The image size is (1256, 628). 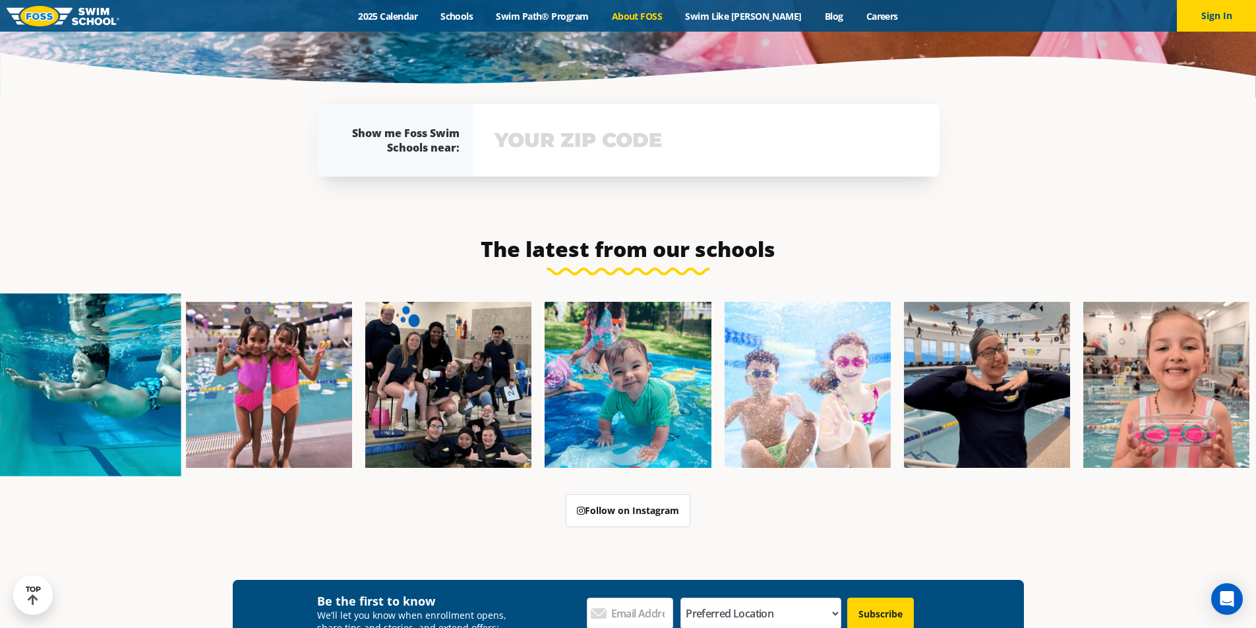 I want to click on a: Careers, so click(x=881, y=16).